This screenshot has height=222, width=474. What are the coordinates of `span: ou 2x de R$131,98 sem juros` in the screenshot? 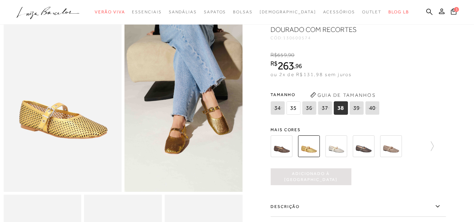 It's located at (311, 74).